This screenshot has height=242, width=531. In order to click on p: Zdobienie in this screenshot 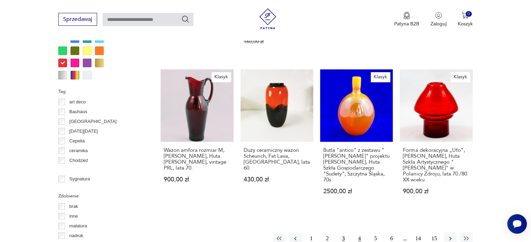, I will do `click(101, 196)`.